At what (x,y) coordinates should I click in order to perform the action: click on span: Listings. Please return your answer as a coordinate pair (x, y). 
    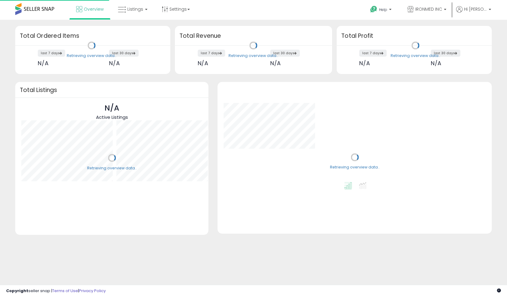
    Looking at the image, I should click on (135, 9).